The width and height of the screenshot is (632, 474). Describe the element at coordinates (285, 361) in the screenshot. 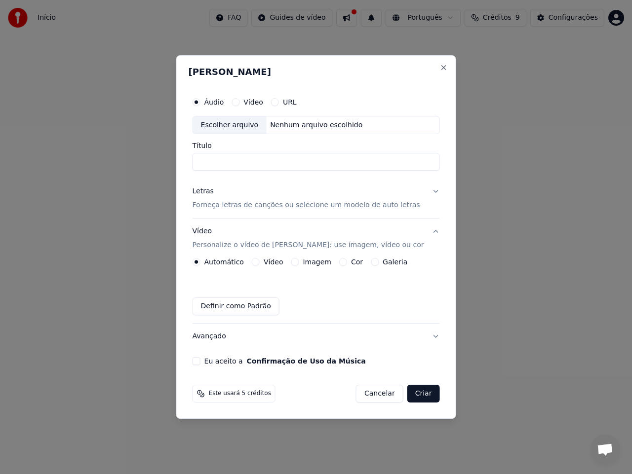

I see `label: Eu aceito a` at that location.